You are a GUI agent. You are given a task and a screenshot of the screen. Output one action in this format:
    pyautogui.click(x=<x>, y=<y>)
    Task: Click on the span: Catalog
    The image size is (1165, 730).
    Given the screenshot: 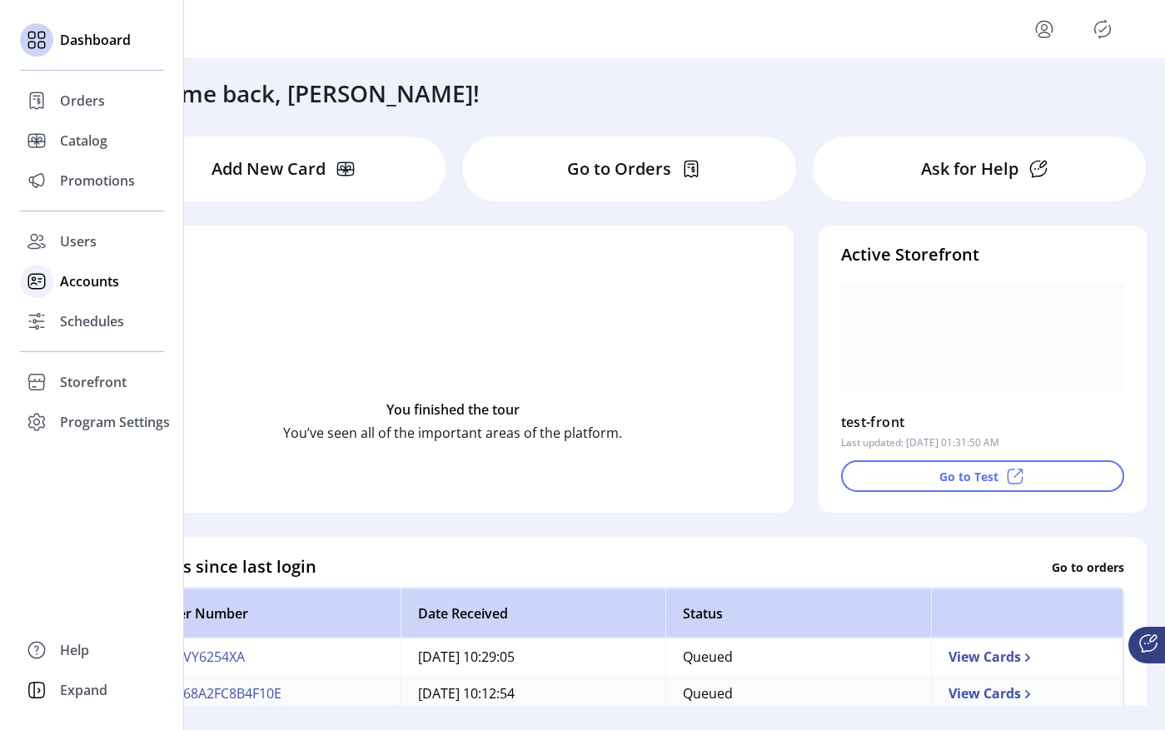 What is the action you would take?
    pyautogui.click(x=83, y=141)
    